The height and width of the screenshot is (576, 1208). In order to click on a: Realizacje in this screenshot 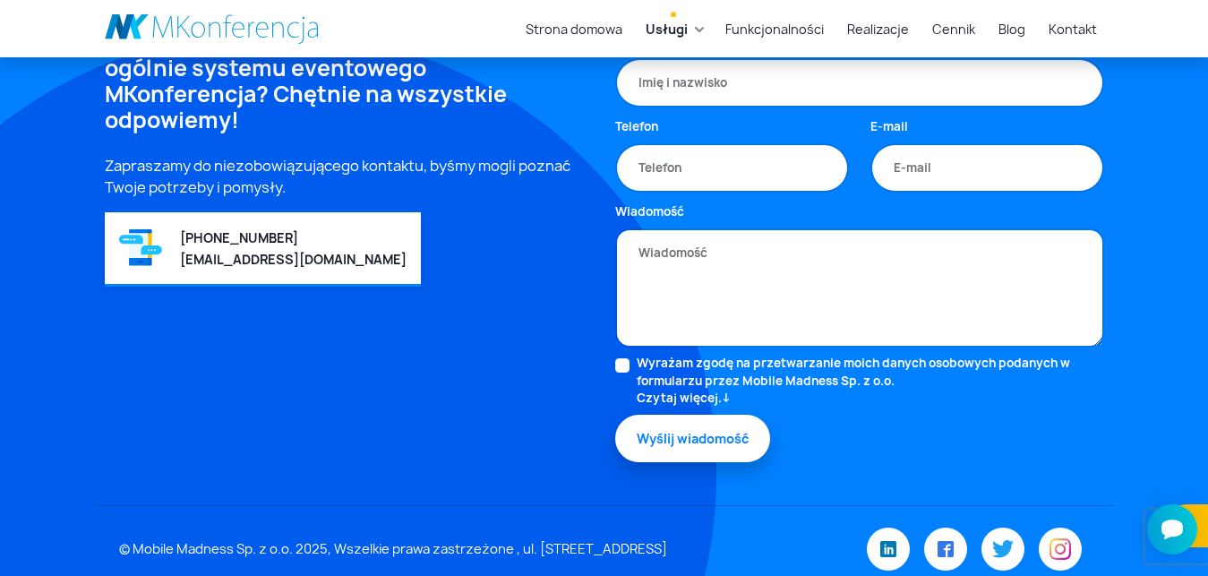, I will do `click(878, 29)`.